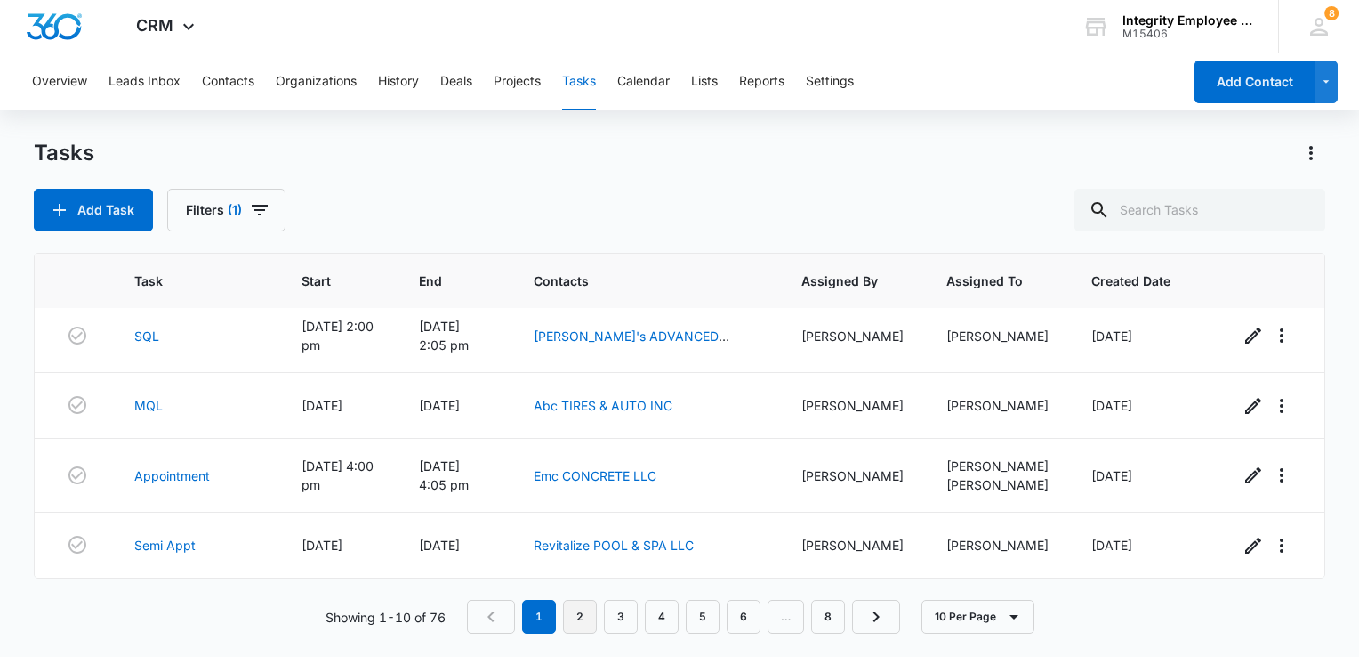 The width and height of the screenshot is (1359, 657). Describe the element at coordinates (64, 153) in the screenshot. I see `h1: Tasks` at that location.